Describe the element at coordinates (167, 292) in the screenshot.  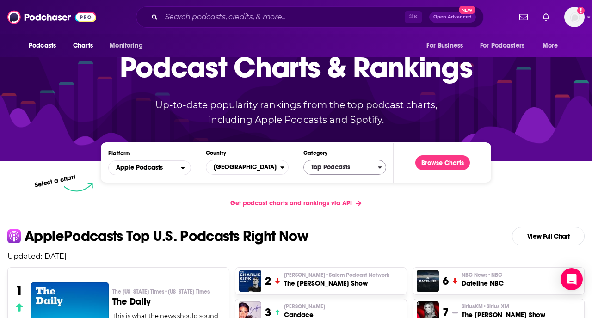
I see `p: The New York Times • New York Times` at that location.